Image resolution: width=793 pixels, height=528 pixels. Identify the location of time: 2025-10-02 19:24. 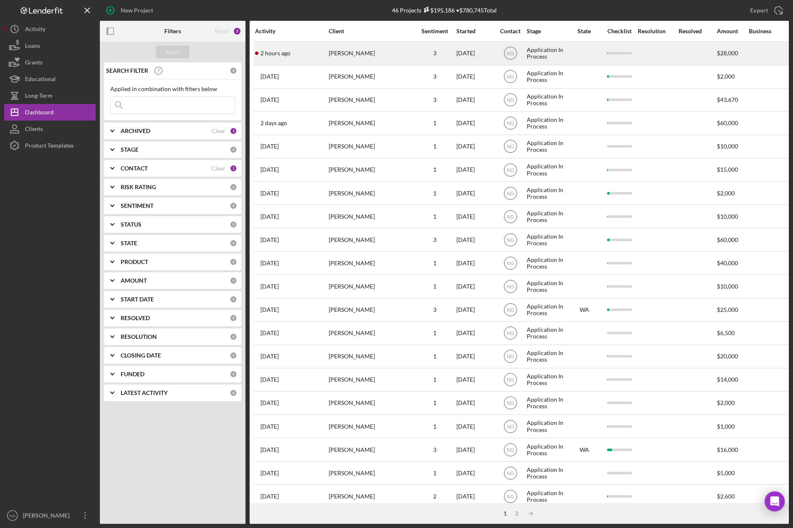
(269, 217).